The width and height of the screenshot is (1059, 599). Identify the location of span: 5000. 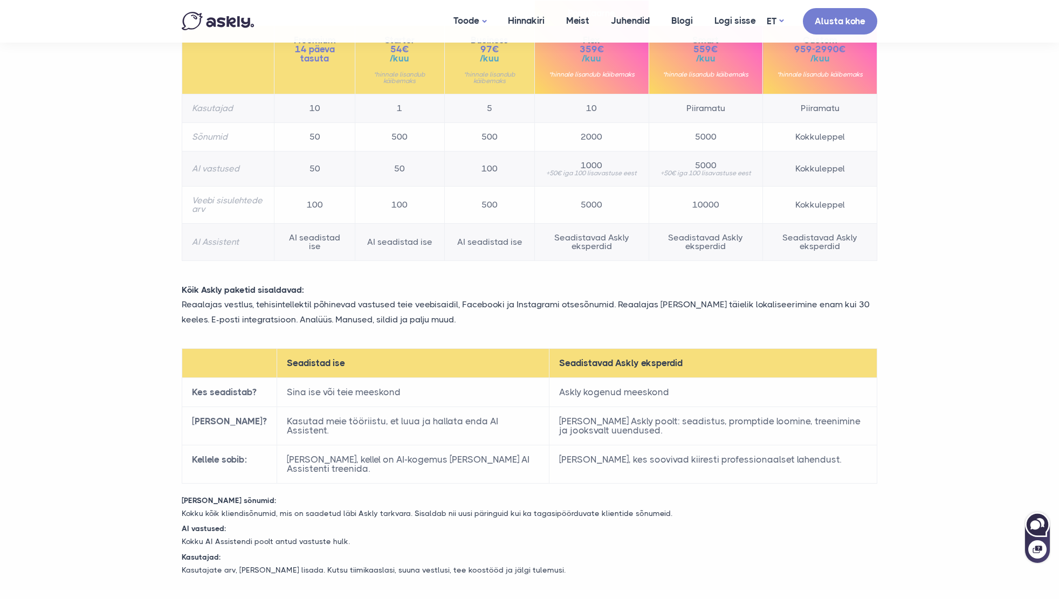
(706, 166).